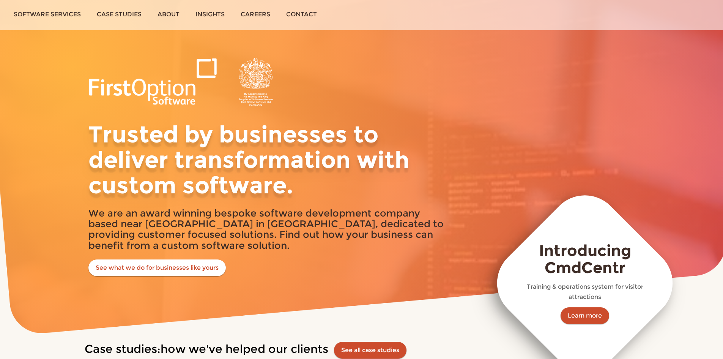 The width and height of the screenshot is (723, 359). What do you see at coordinates (269, 159) in the screenshot?
I see `h1: Trusted by businesses to deliver transformation with custom software.` at bounding box center [269, 159].